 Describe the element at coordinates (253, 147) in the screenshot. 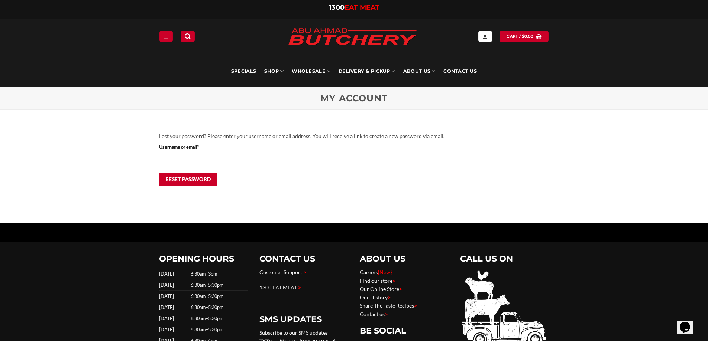

I see `label: Username or email` at that location.